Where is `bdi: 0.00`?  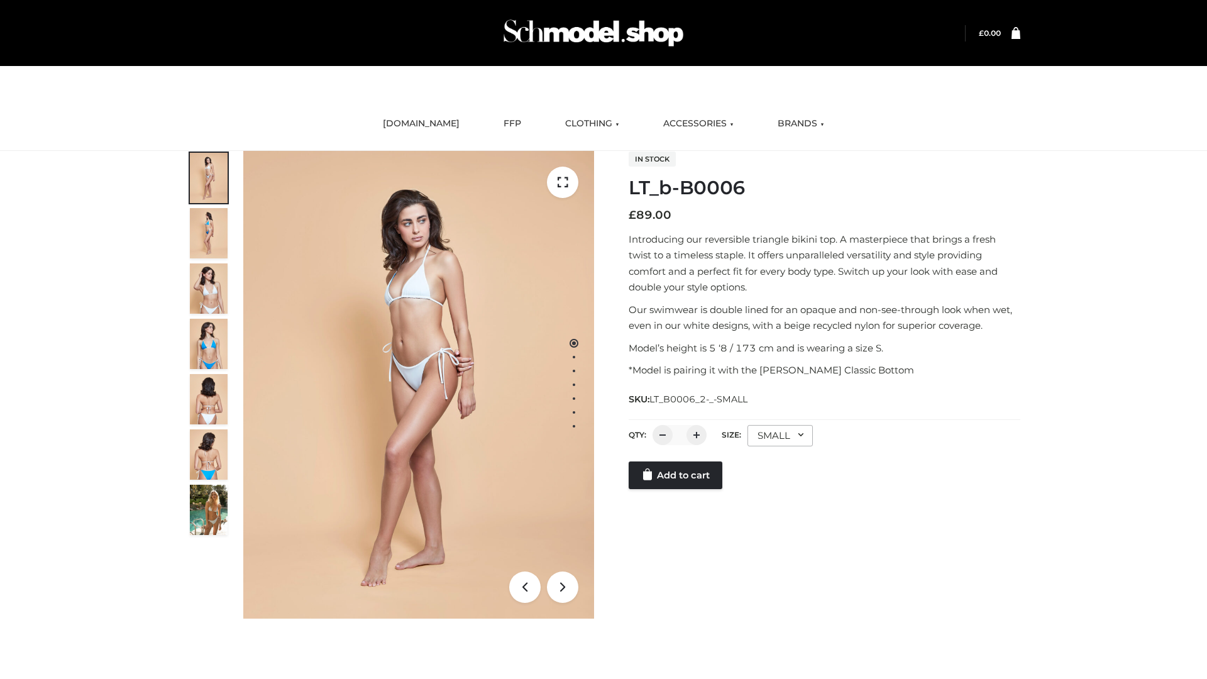 bdi: 0.00 is located at coordinates (989, 33).